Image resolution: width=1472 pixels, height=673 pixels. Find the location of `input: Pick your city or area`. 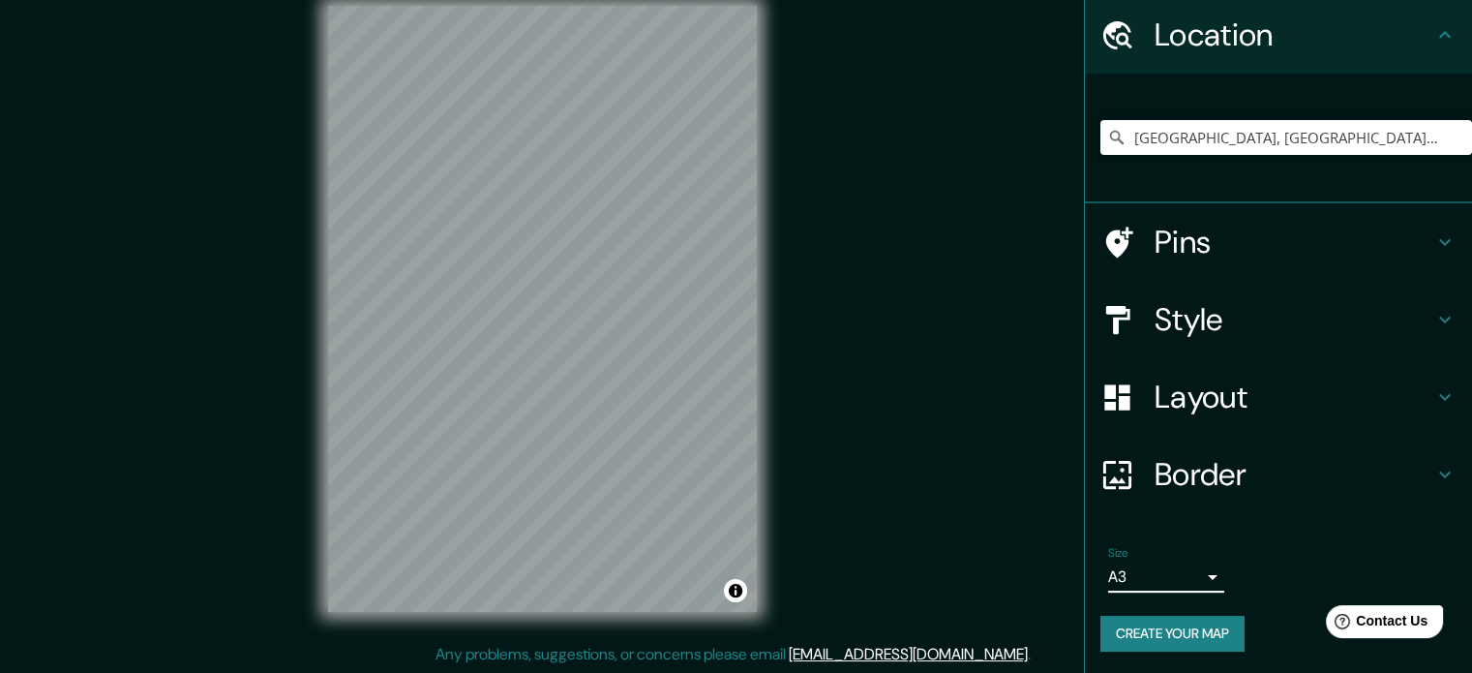

input: Pick your city or area is located at coordinates (1286, 137).